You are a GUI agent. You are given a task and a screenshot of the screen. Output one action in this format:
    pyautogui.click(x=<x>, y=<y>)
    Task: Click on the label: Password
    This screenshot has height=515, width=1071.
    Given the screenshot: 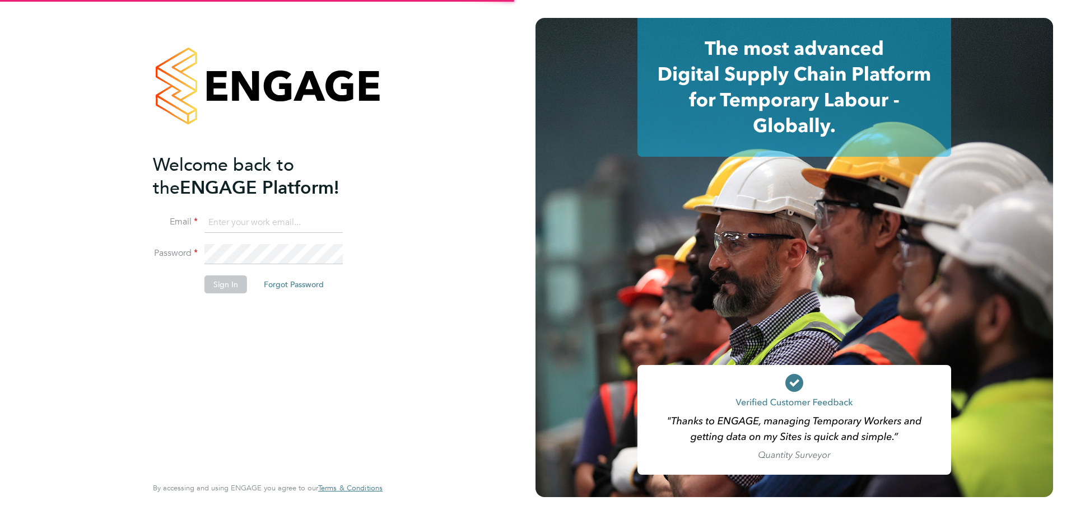 What is the action you would take?
    pyautogui.click(x=175, y=253)
    